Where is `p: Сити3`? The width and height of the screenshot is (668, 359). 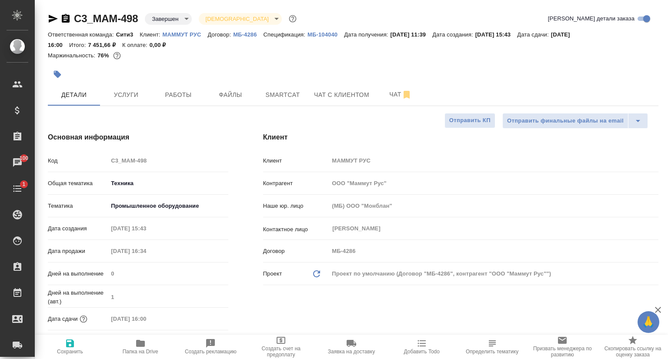 p: Сити3 is located at coordinates (128, 34).